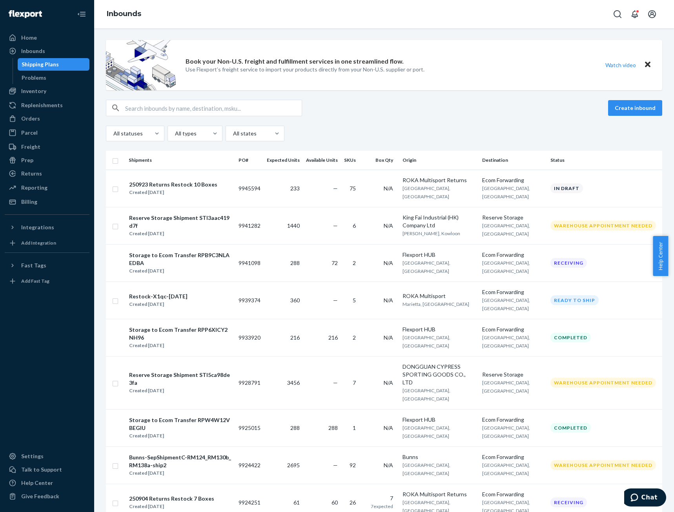 The width and height of the screenshot is (674, 512). I want to click on div: Orders, so click(31, 119).